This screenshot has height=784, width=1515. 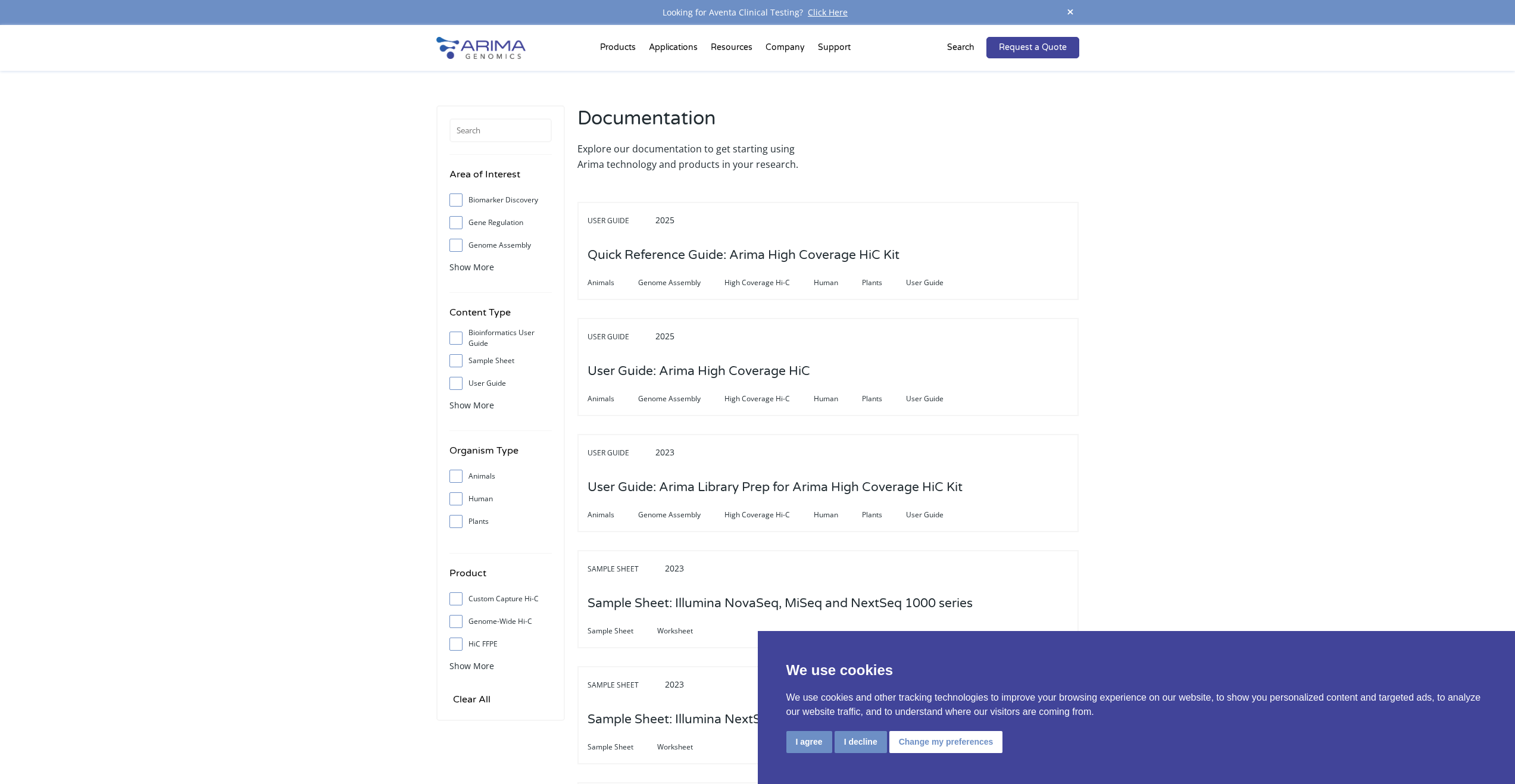 What do you see at coordinates (780, 604) in the screenshot?
I see `h3: Sample Sheet: Illumina NovaSeq, MiSeq and NextSeq 1000 series` at bounding box center [780, 604].